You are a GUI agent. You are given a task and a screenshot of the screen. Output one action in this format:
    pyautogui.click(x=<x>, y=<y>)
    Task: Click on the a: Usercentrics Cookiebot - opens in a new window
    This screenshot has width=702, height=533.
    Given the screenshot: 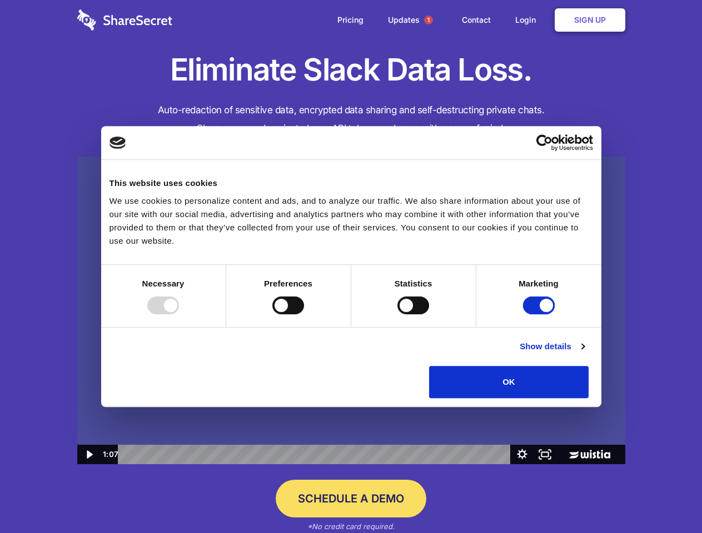 What is the action you would take?
    pyautogui.click(x=544, y=143)
    